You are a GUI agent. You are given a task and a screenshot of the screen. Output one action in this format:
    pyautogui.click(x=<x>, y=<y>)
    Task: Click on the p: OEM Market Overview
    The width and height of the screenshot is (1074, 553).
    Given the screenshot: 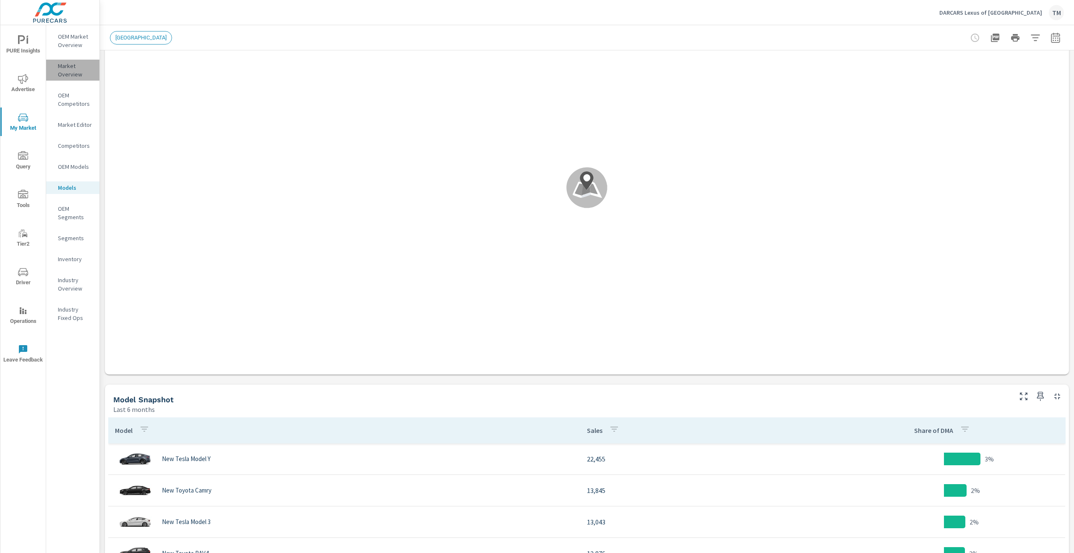 What is the action you would take?
    pyautogui.click(x=75, y=41)
    